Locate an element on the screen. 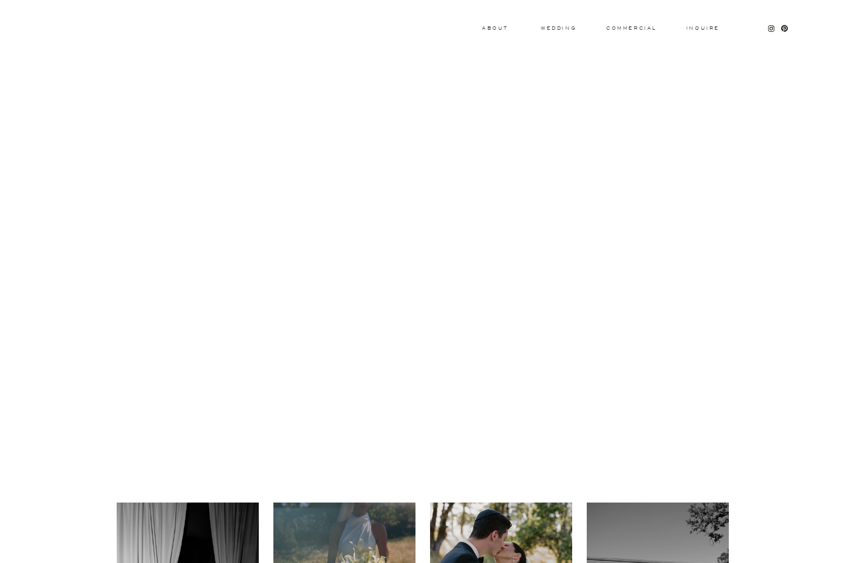  h3: wedding is located at coordinates (558, 28).